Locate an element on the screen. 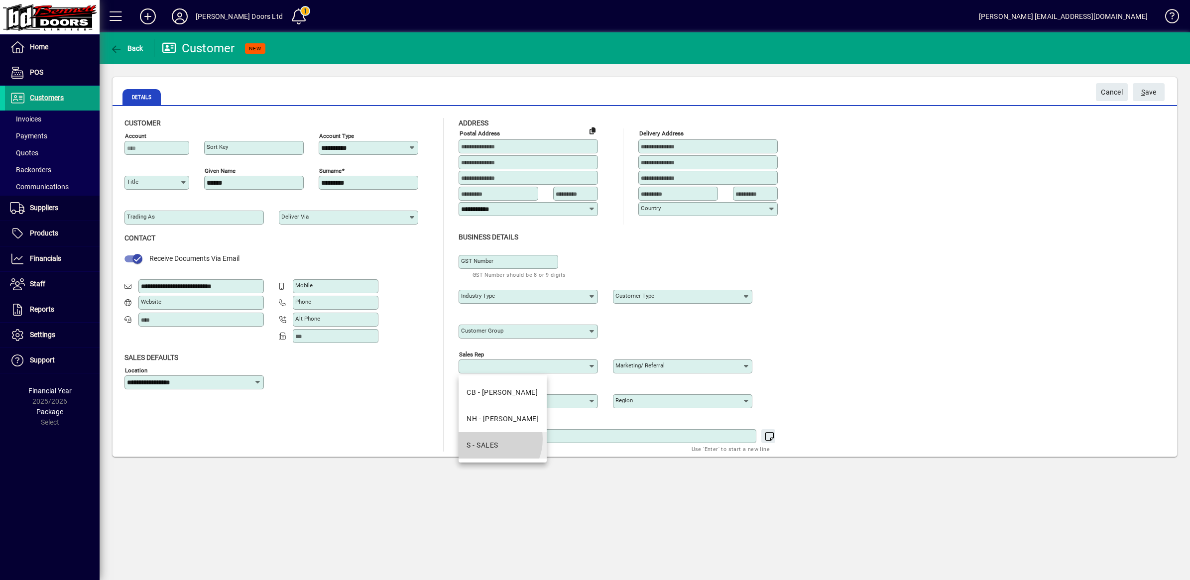  mat-hint: GST Number should be 8 or 9 digits is located at coordinates (519, 274).